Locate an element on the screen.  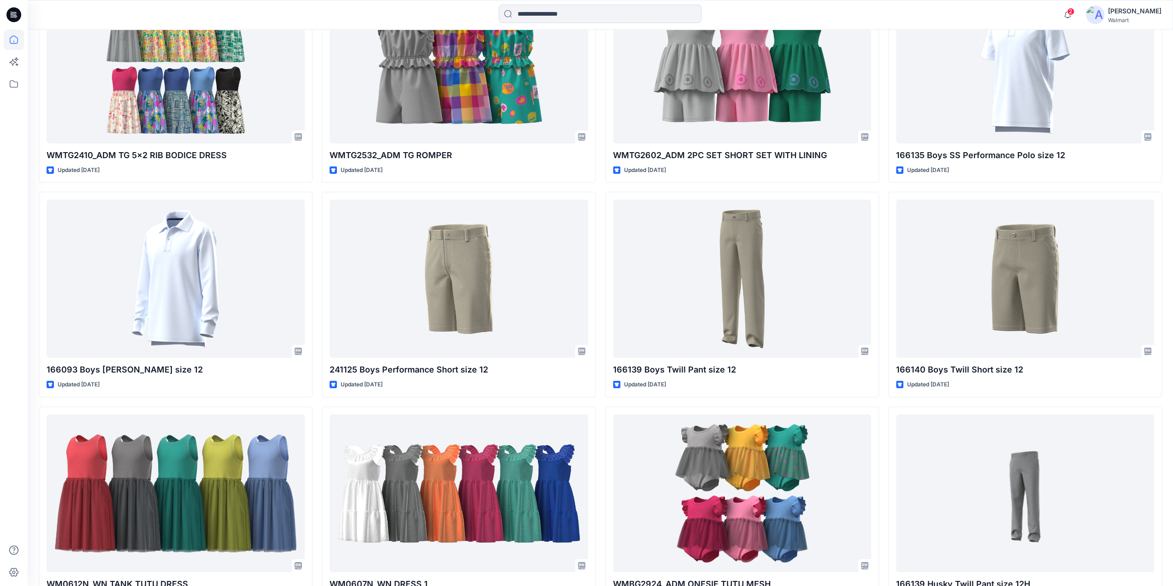
a: 166139 Boys Twill Pant size 12 is located at coordinates (742, 278).